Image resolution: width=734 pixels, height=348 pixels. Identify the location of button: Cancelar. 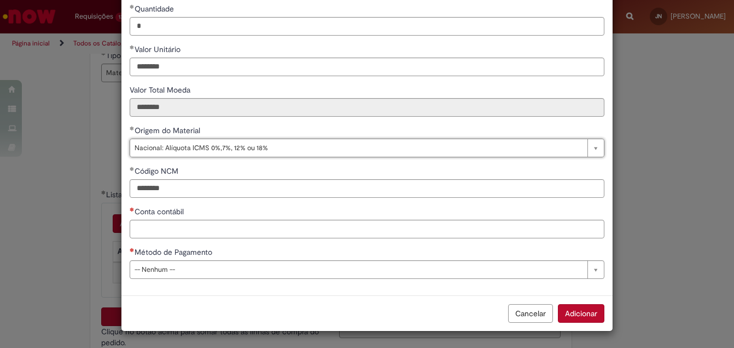
(531, 313).